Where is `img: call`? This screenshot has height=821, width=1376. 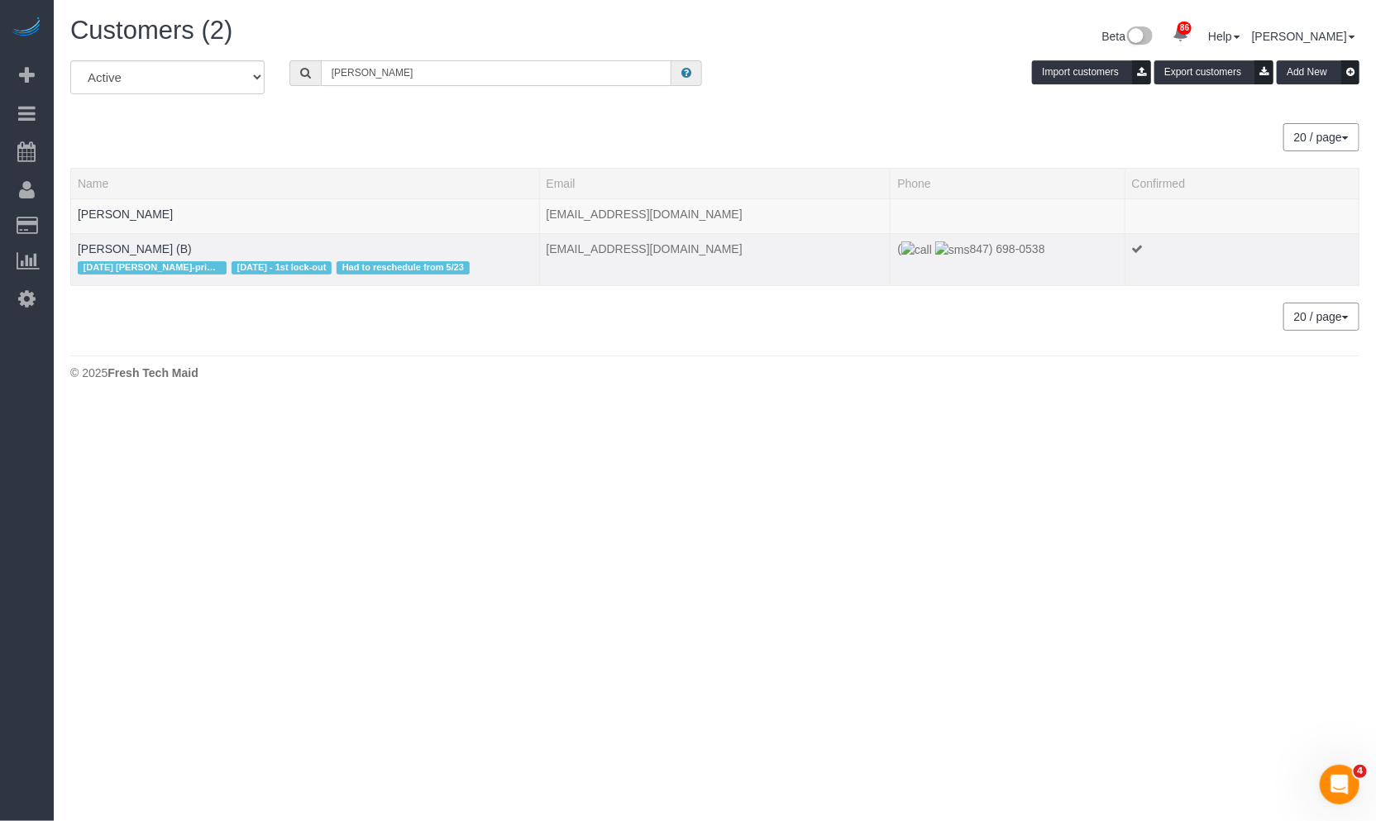
img: call is located at coordinates (916, 250).